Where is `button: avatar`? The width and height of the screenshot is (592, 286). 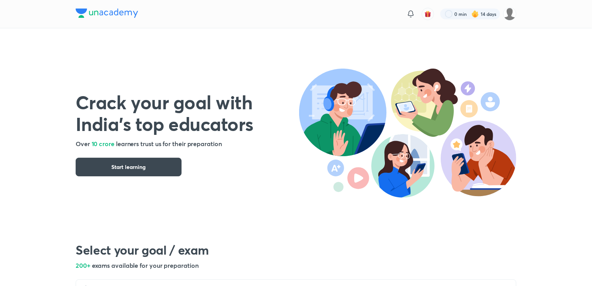 button: avatar is located at coordinates (428, 14).